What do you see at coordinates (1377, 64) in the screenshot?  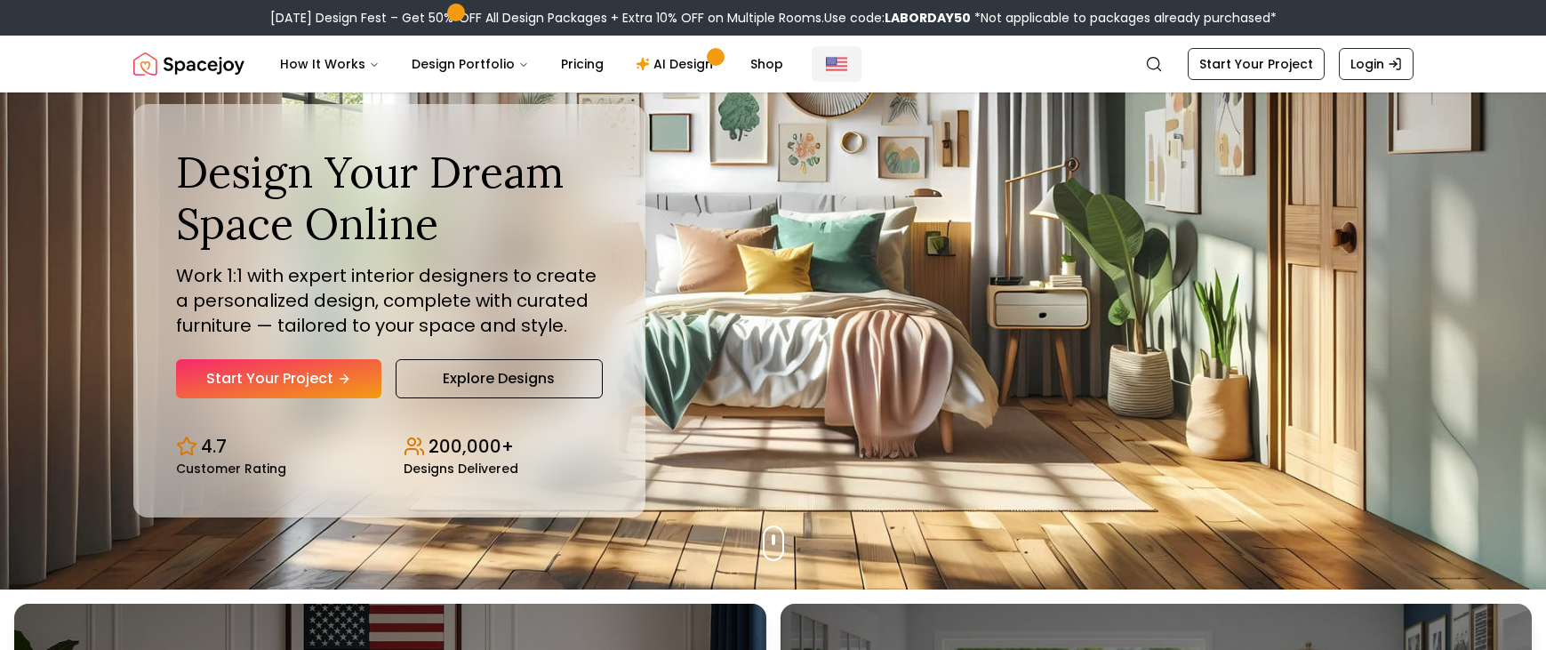 I see `a: Login` at bounding box center [1377, 64].